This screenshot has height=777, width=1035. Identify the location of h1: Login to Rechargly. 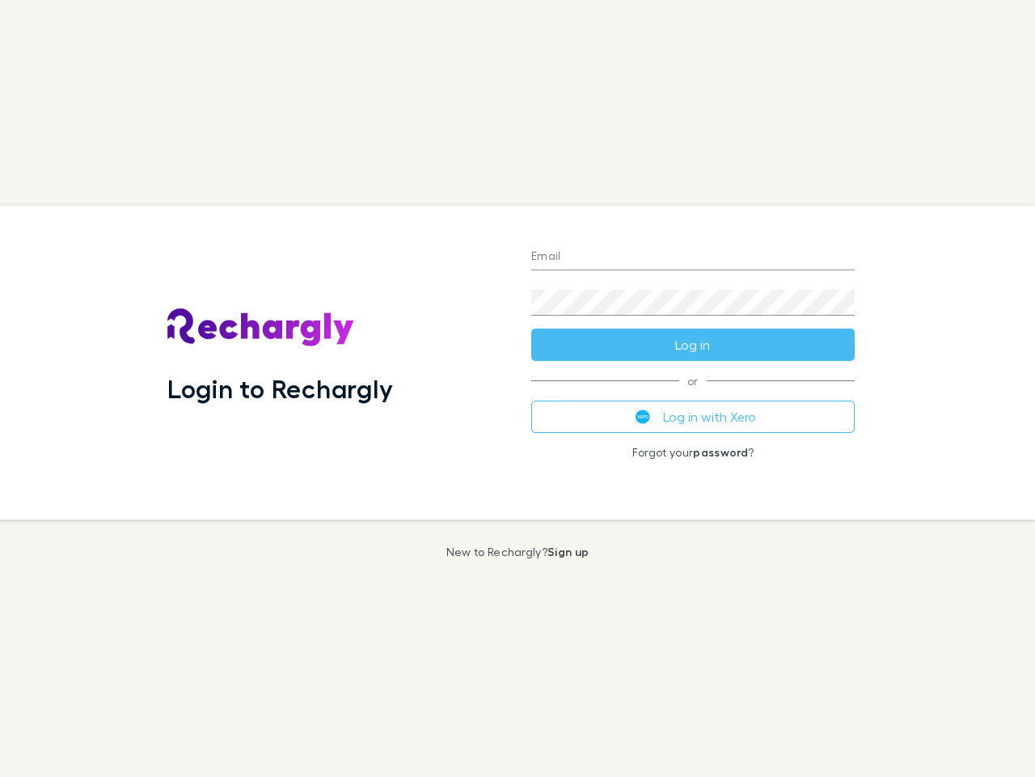
(280, 388).